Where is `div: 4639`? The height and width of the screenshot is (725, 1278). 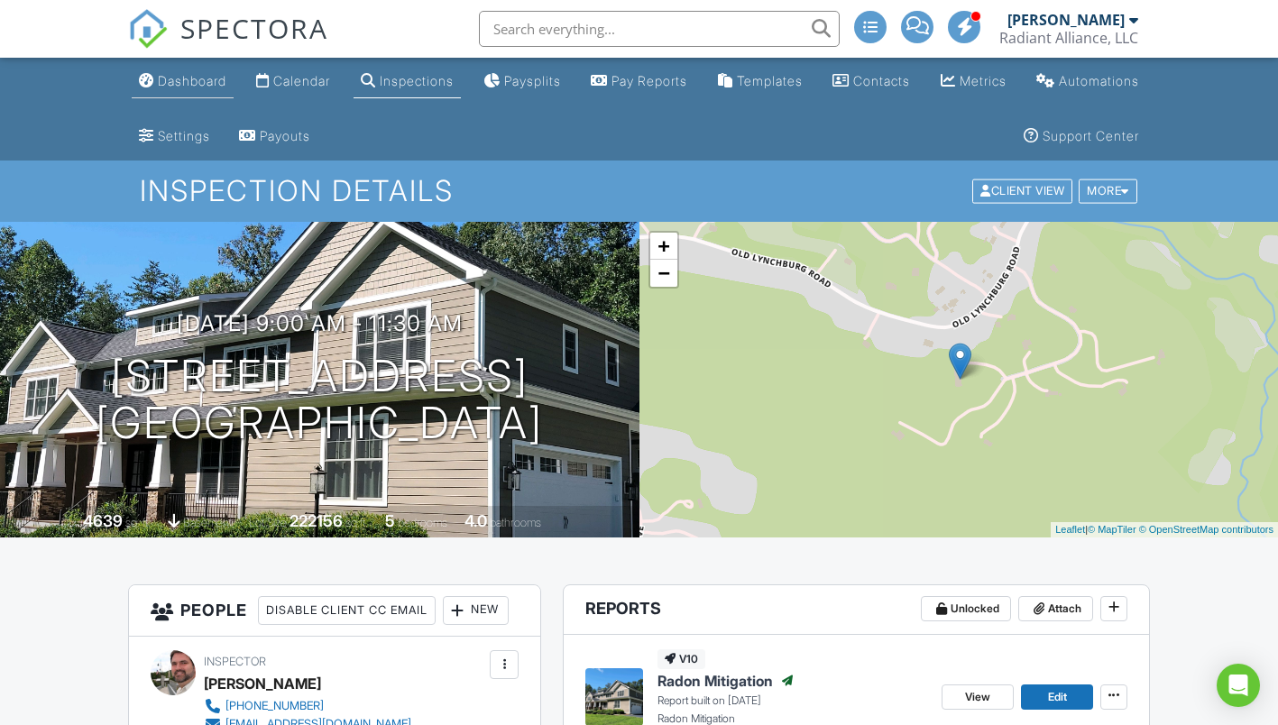
div: 4639 is located at coordinates (103, 521).